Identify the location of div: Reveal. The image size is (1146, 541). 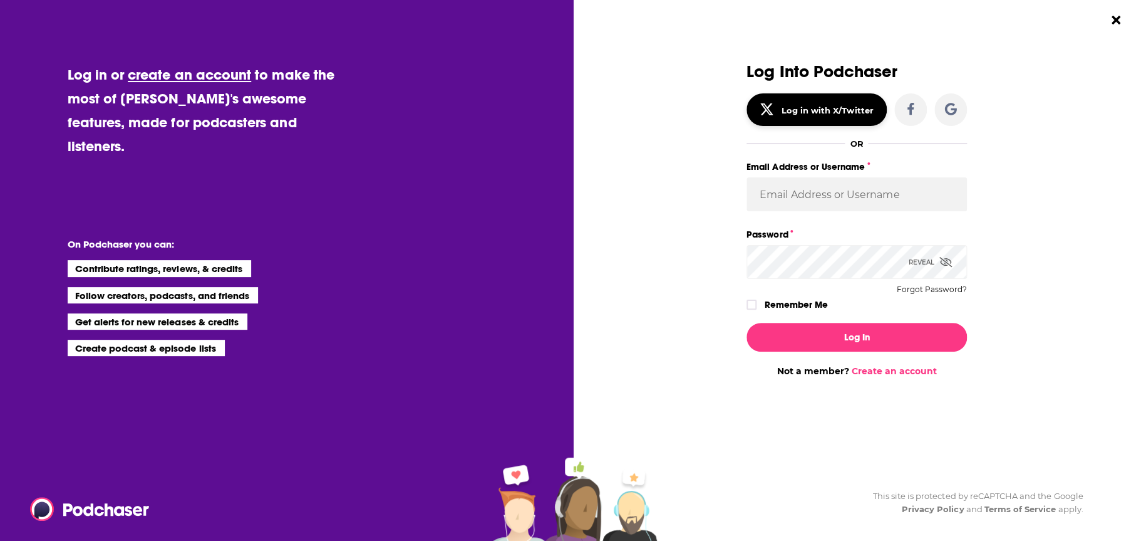
(930, 262).